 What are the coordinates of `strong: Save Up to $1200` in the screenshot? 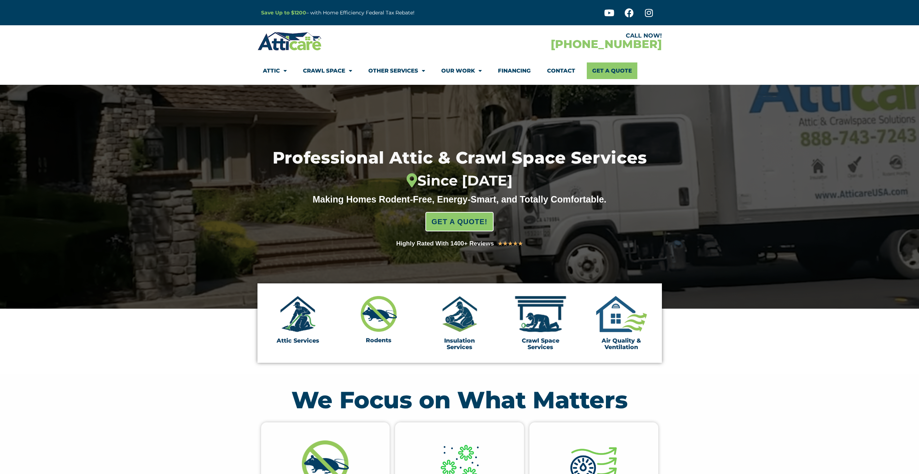 It's located at (284, 13).